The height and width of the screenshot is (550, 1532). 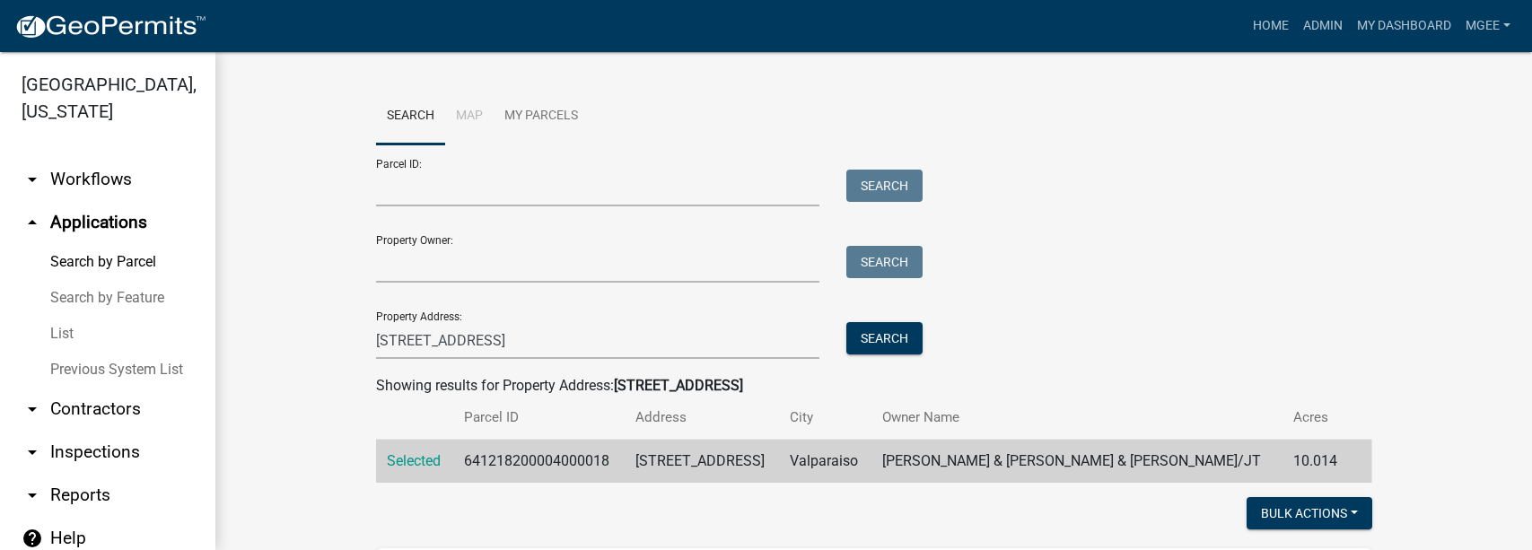 I want to click on button: Bulk Actions, so click(x=1310, y=514).